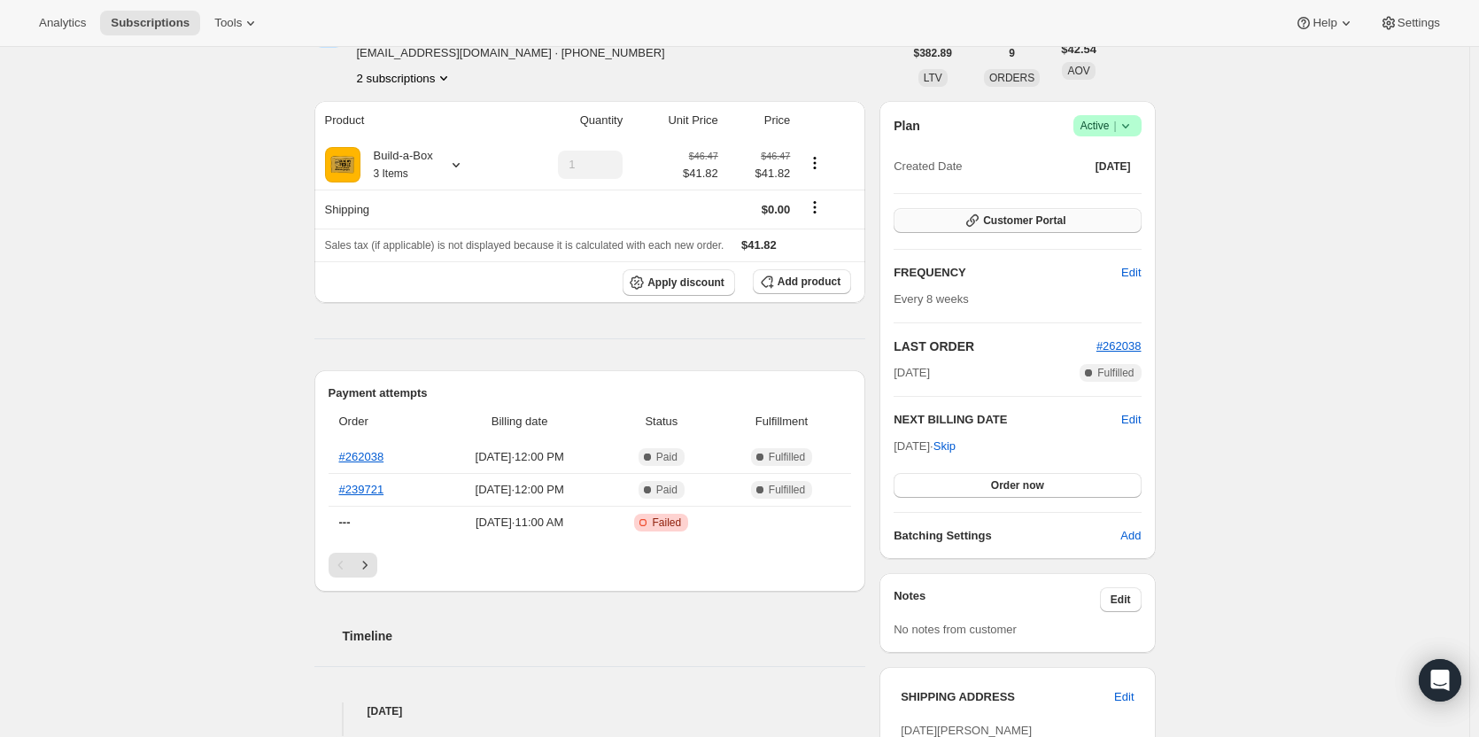 This screenshot has width=1479, height=737. What do you see at coordinates (1324, 23) in the screenshot?
I see `button: Help` at bounding box center [1324, 23].